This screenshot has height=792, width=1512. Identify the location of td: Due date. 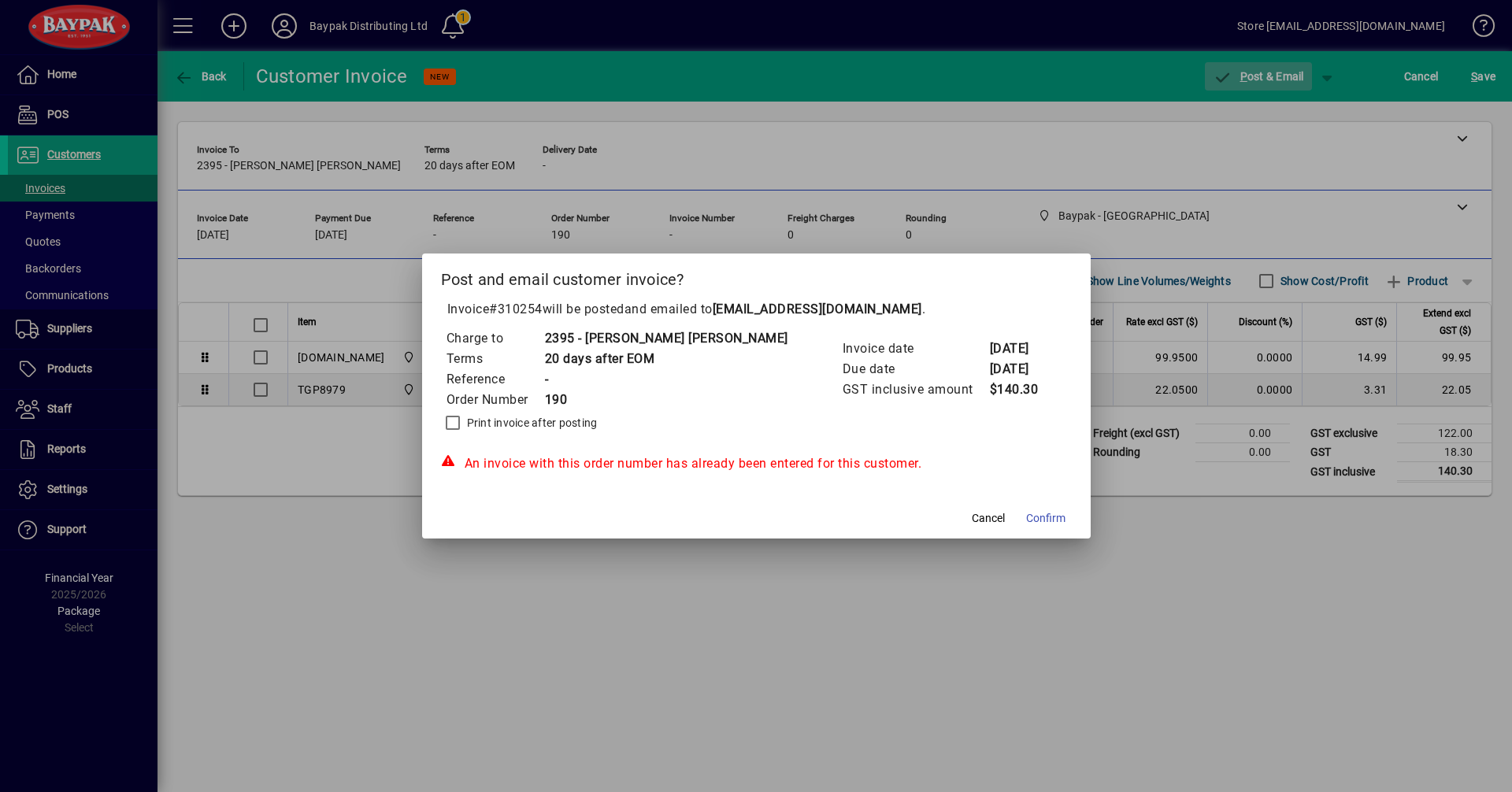
(915, 369).